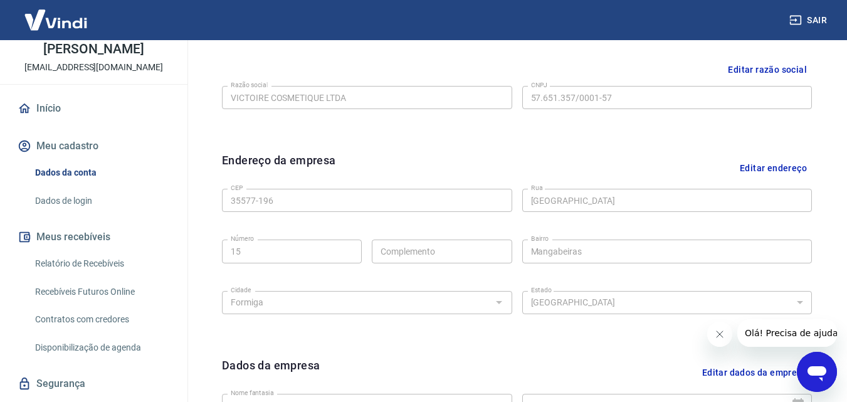  Describe the element at coordinates (101, 292) in the screenshot. I see `a: Recebíveis Futuros Online` at that location.